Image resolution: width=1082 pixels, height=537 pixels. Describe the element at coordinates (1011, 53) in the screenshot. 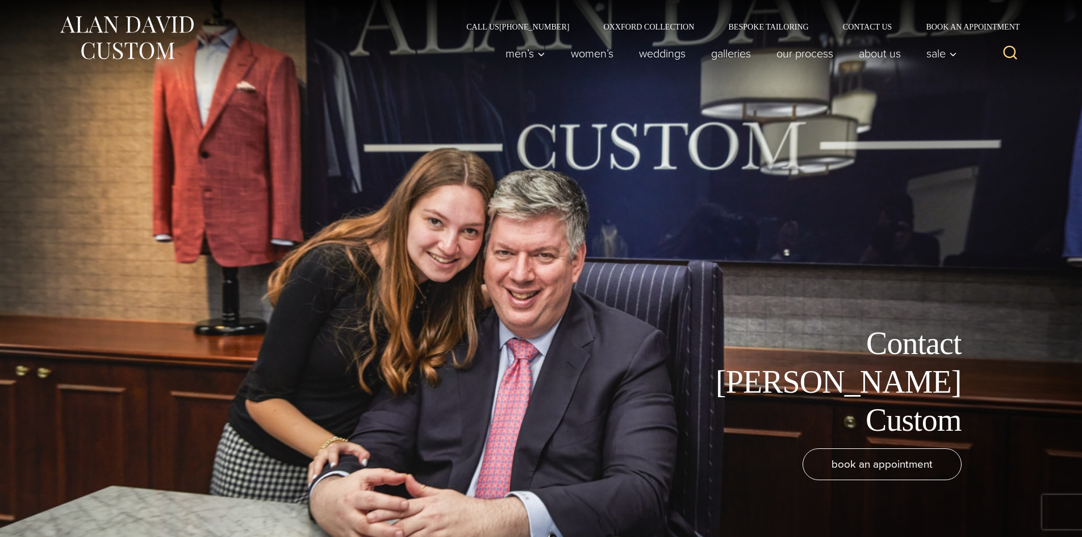

I see `button: View Search Form` at that location.